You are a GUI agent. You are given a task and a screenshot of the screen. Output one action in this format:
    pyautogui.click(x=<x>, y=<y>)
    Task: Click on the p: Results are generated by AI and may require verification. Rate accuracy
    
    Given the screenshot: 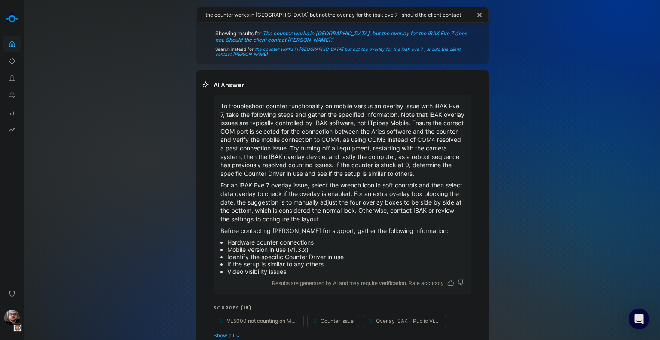 What is the action you would take?
    pyautogui.click(x=358, y=283)
    